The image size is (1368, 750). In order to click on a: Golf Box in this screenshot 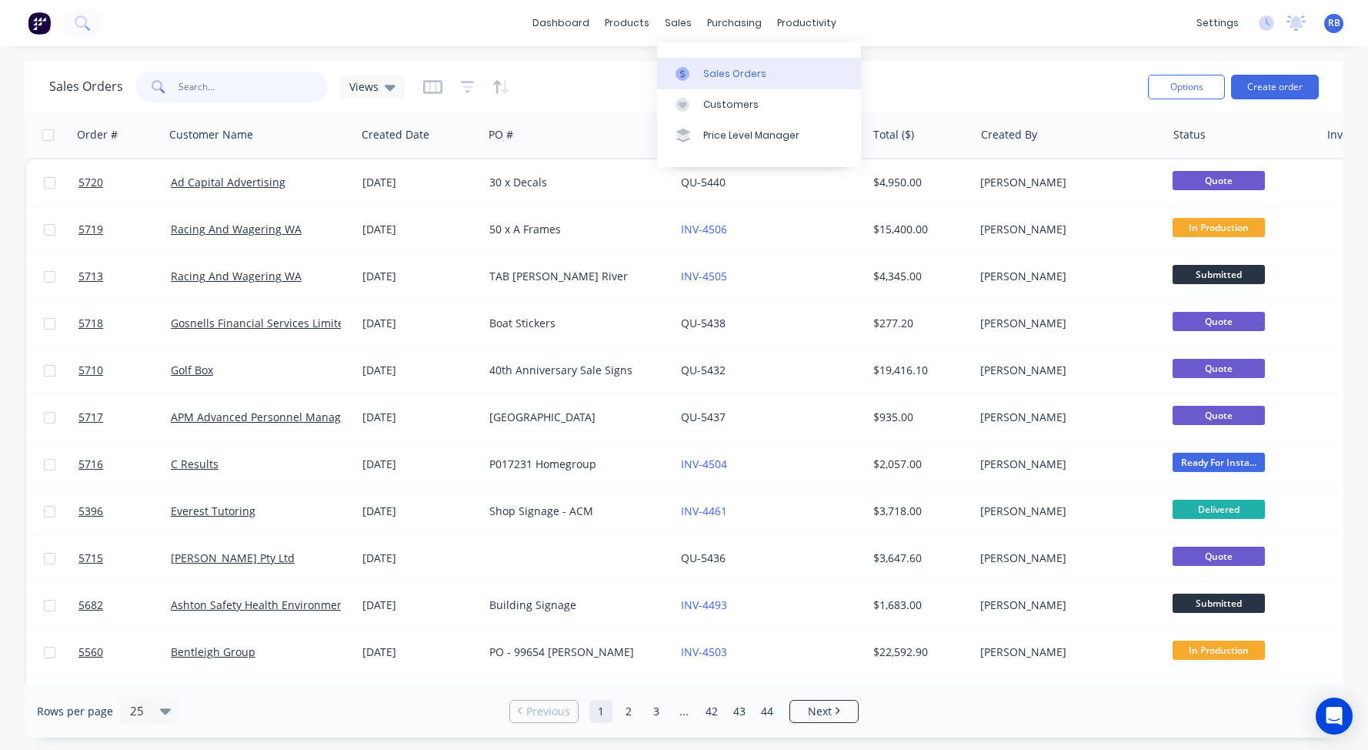, I will do `click(192, 369)`.